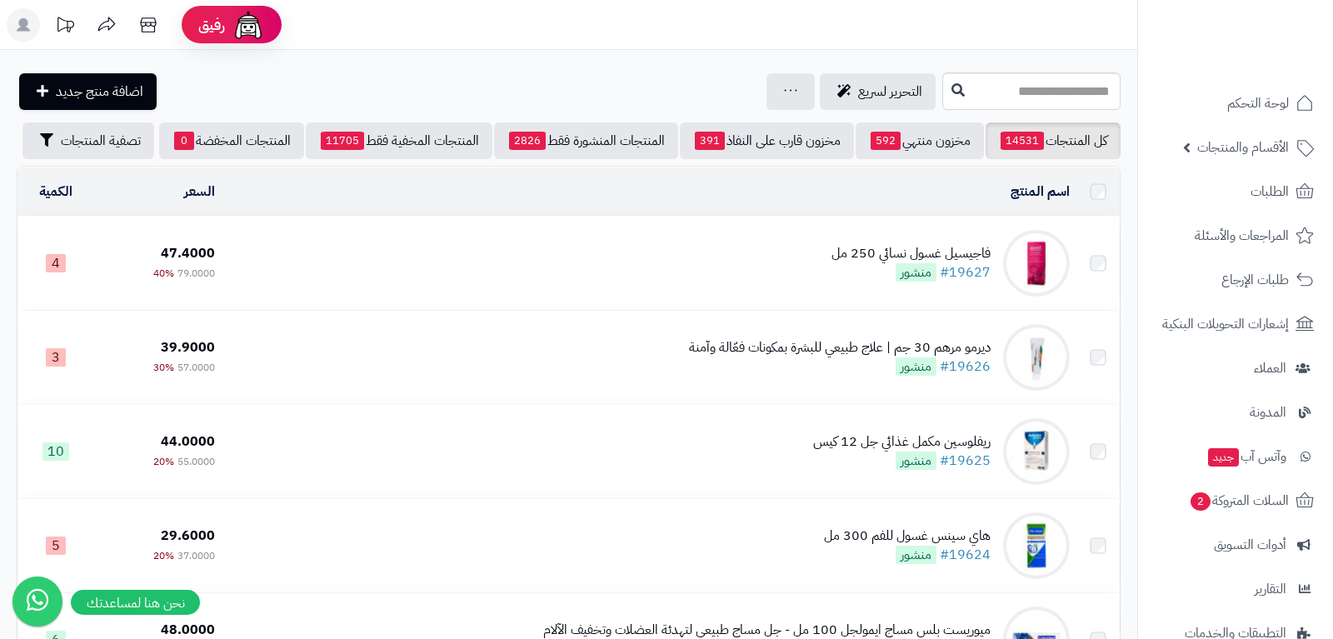 The height and width of the screenshot is (639, 1333). What do you see at coordinates (163, 273) in the screenshot?
I see `span: 40%` at bounding box center [163, 273].